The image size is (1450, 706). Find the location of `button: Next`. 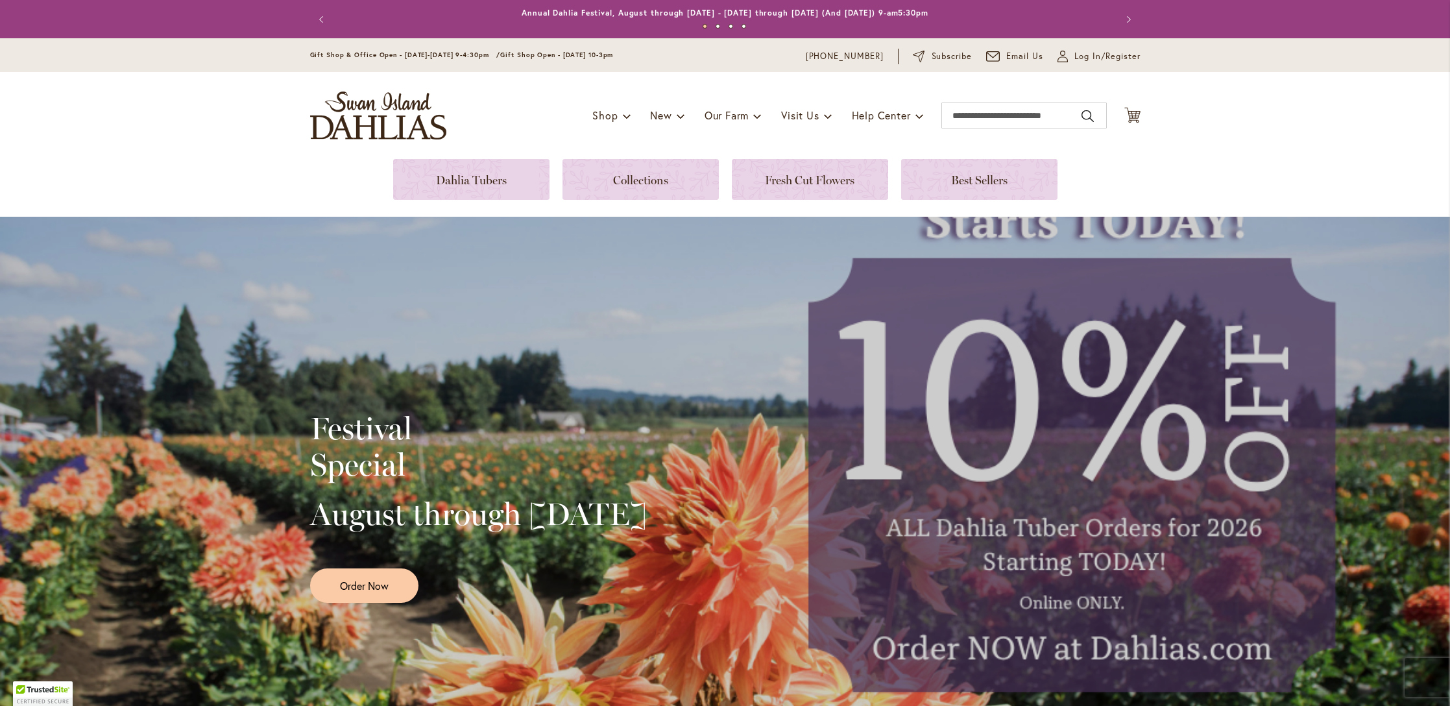

button: Next is located at coordinates (1128, 19).